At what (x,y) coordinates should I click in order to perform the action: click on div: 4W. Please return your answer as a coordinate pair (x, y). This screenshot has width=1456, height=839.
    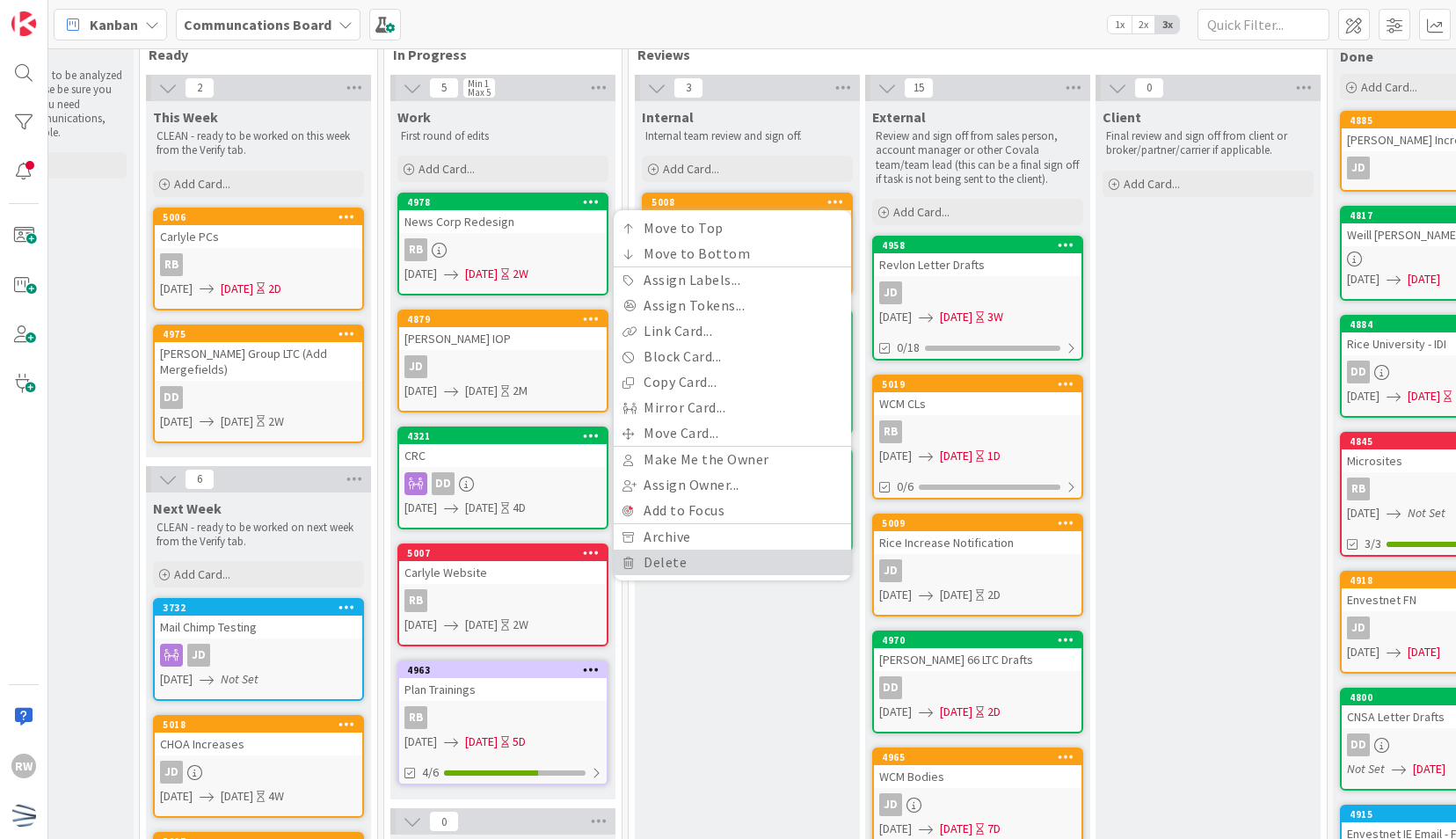
    Looking at the image, I should click on (276, 795).